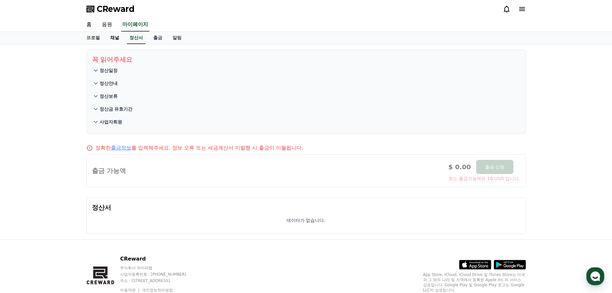  What do you see at coordinates (116, 109) in the screenshot?
I see `p: 정산금 유효기간` at bounding box center [116, 109].